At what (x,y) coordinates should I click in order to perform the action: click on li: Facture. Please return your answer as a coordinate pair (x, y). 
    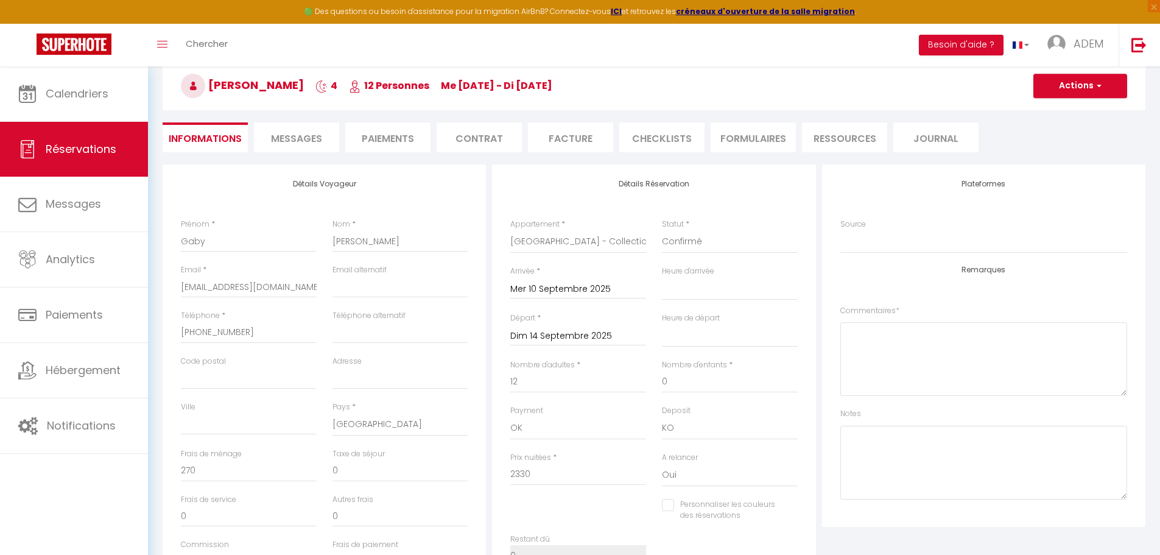
    Looking at the image, I should click on (571, 137).